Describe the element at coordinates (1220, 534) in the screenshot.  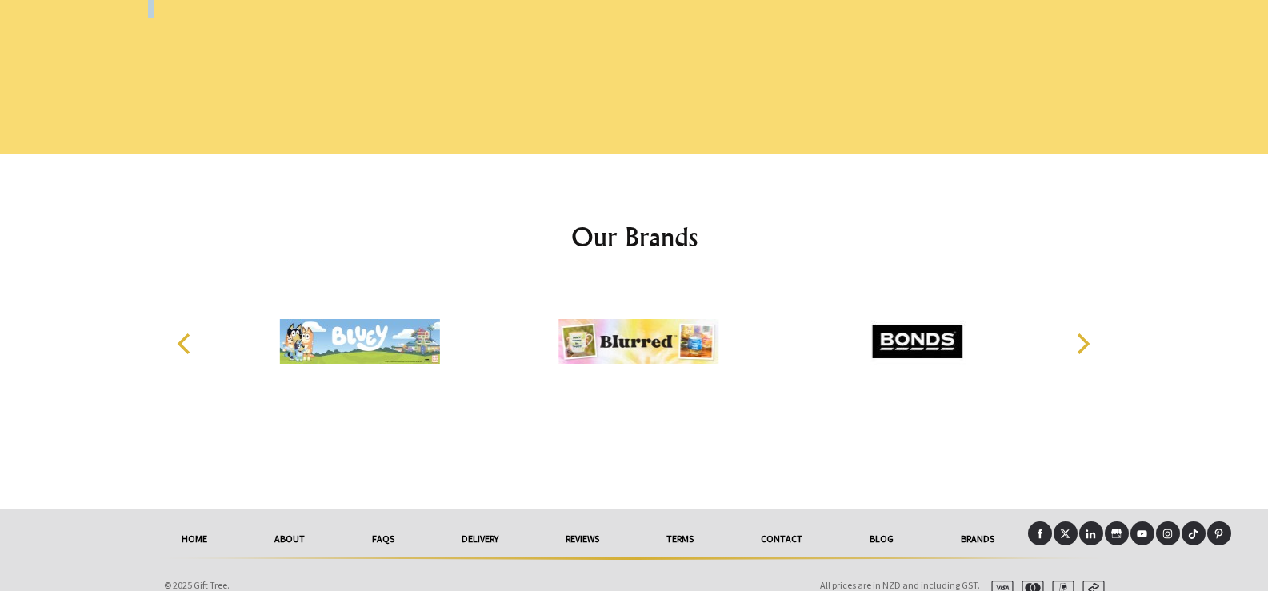
I see `a: Pinterest` at that location.